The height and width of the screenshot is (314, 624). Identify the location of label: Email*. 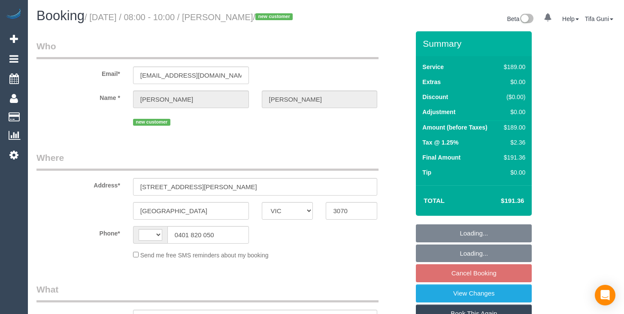
(78, 72).